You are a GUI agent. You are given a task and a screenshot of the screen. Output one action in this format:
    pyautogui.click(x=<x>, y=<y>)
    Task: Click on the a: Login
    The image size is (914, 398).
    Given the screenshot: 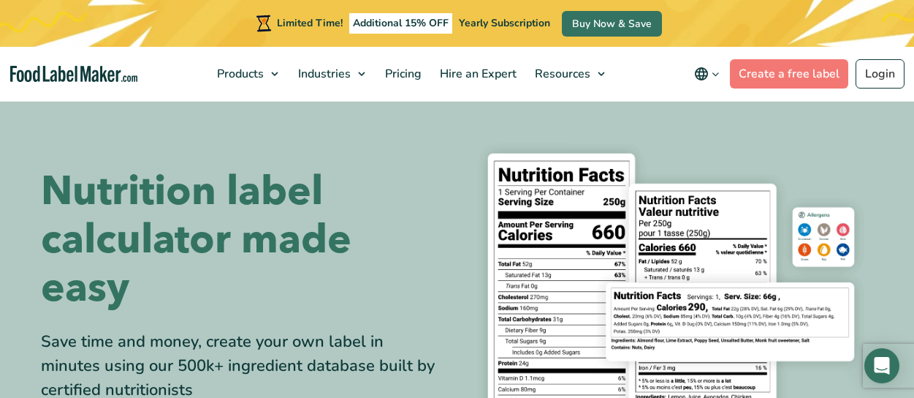 What is the action you would take?
    pyautogui.click(x=880, y=74)
    